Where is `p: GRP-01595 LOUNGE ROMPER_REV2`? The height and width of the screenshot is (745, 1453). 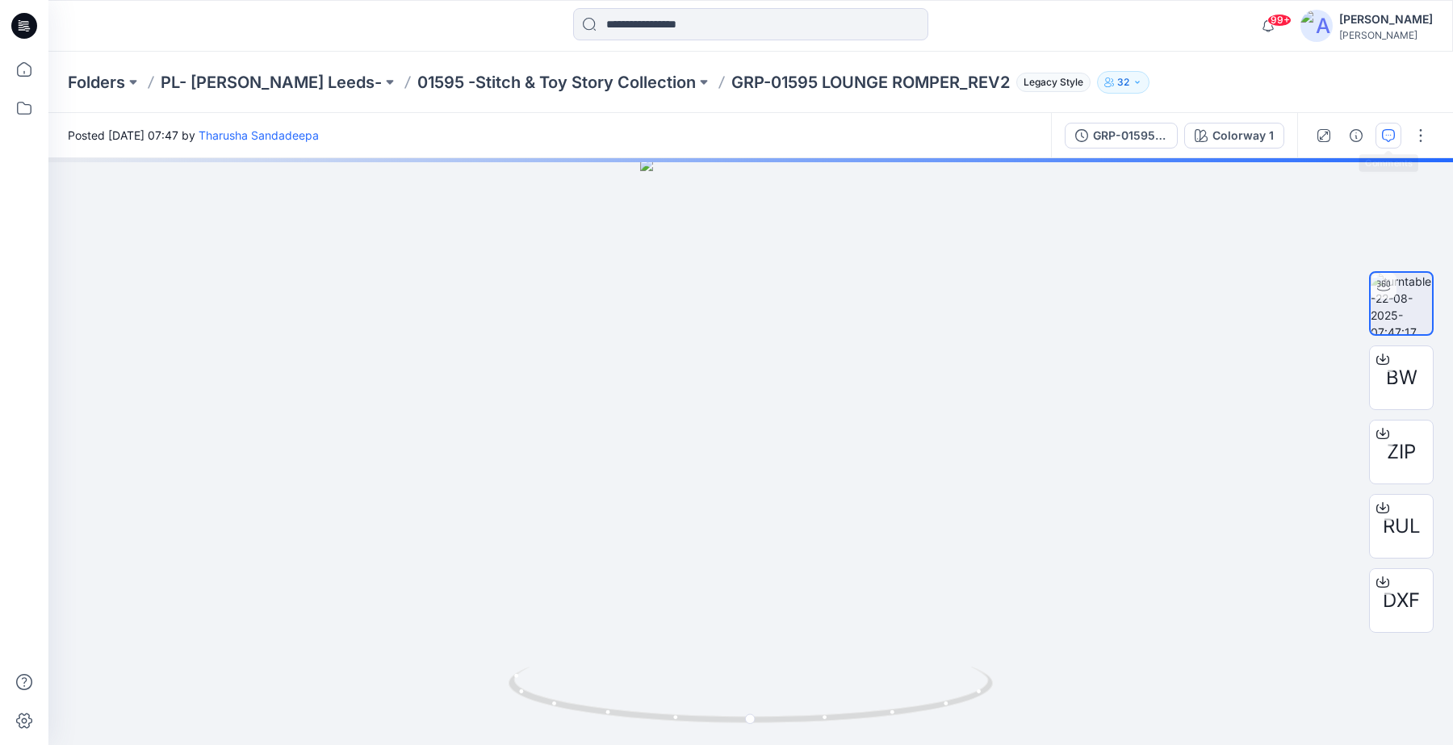 p: GRP-01595 LOUNGE ROMPER_REV2 is located at coordinates (870, 82).